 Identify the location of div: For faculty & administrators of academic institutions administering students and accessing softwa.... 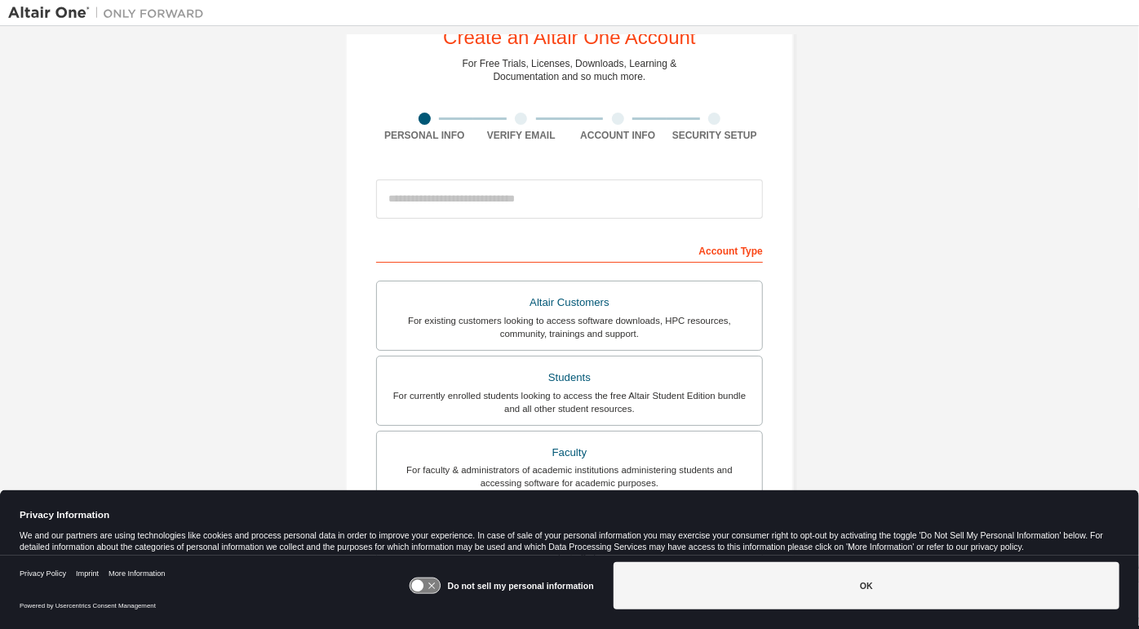
(569, 476).